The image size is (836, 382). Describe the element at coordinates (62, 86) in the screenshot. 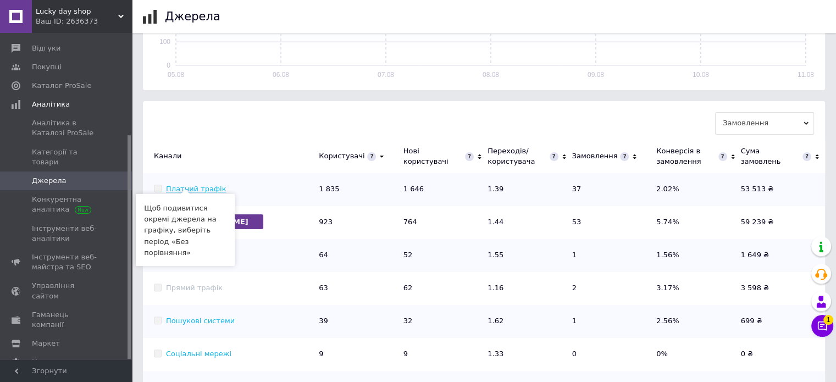

I see `span: Каталог ProSale` at that location.